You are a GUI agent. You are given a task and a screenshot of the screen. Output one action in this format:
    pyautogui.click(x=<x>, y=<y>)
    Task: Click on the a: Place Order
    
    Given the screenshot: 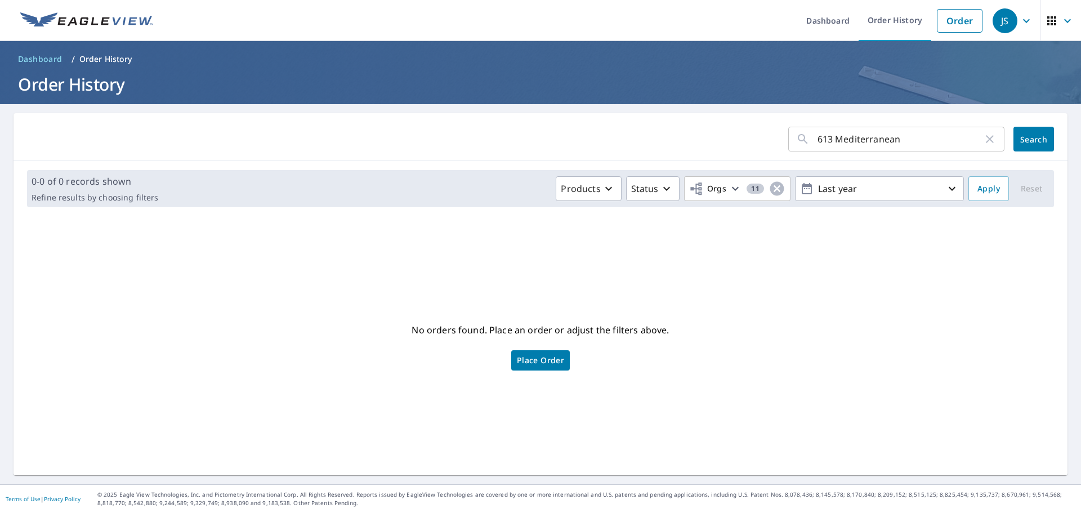 What is the action you would take?
    pyautogui.click(x=541, y=360)
    